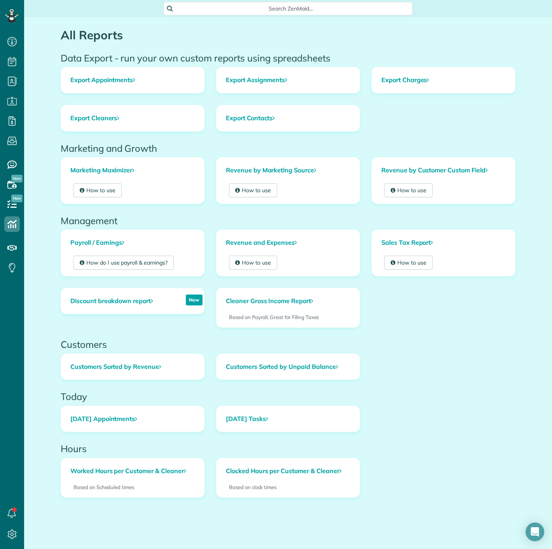  I want to click on a: Discount breakdown report, so click(112, 301).